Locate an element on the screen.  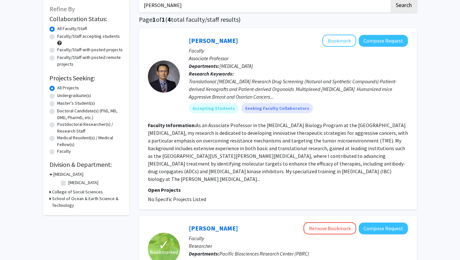
button: Add Jangsoon Lee to Bookmarks is located at coordinates (339, 41).